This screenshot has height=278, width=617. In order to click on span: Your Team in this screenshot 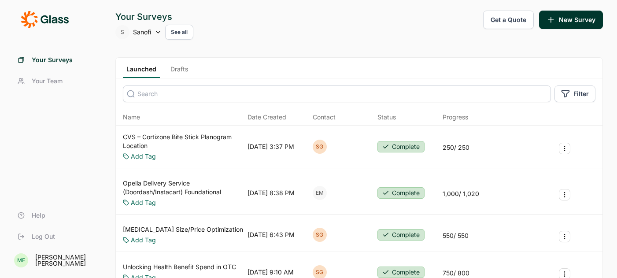, I will do `click(47, 81)`.